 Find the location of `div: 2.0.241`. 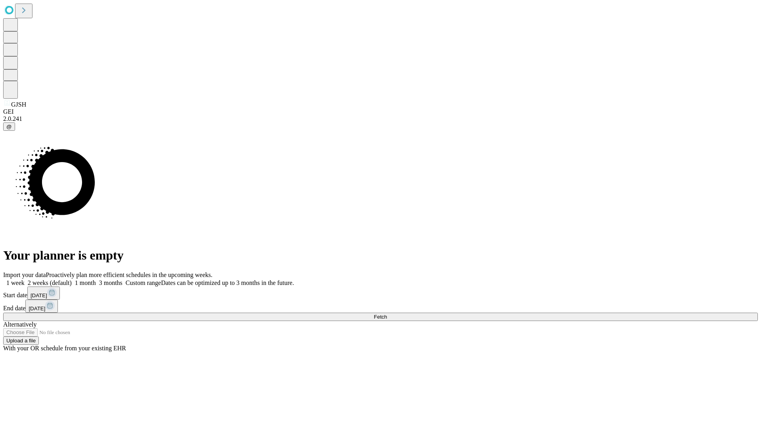

div: 2.0.241 is located at coordinates (380, 119).